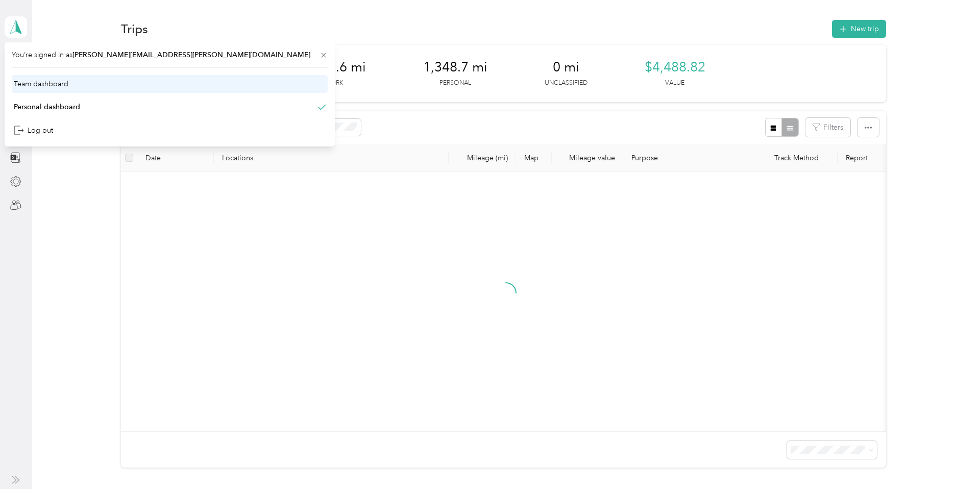 The image size is (980, 489). Describe the element at coordinates (455, 67) in the screenshot. I see `span: 1,348.7 mi` at that location.